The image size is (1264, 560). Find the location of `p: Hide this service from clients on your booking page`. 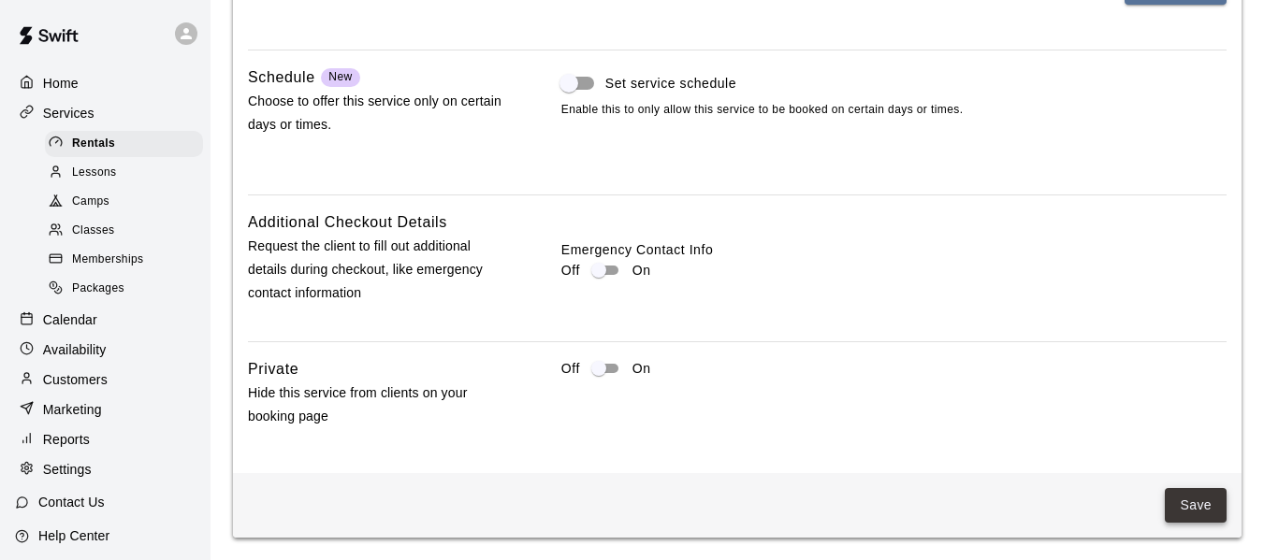

p: Hide this service from clients on your booking page is located at coordinates (375, 405).